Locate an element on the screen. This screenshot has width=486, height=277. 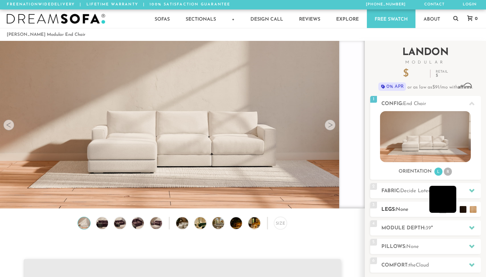
h2: Comfort: is located at coordinates (431, 265).